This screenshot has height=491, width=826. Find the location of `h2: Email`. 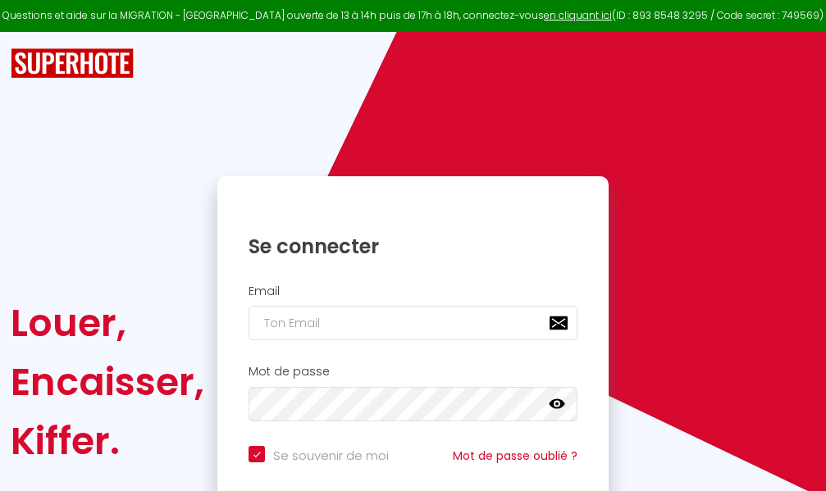

h2: Email is located at coordinates (413, 291).